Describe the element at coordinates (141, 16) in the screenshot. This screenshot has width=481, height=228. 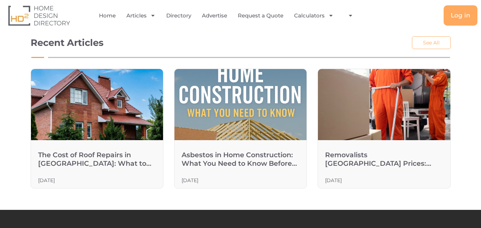
I see `a: Articles` at that location.